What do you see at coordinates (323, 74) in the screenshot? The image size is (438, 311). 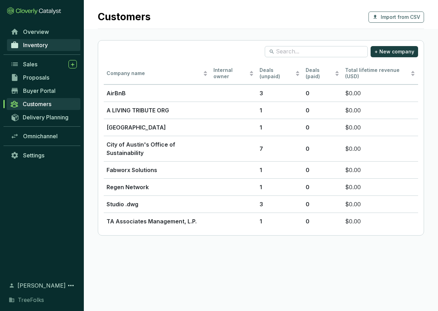 I see `th: Deals (paid)` at bounding box center [323, 74].